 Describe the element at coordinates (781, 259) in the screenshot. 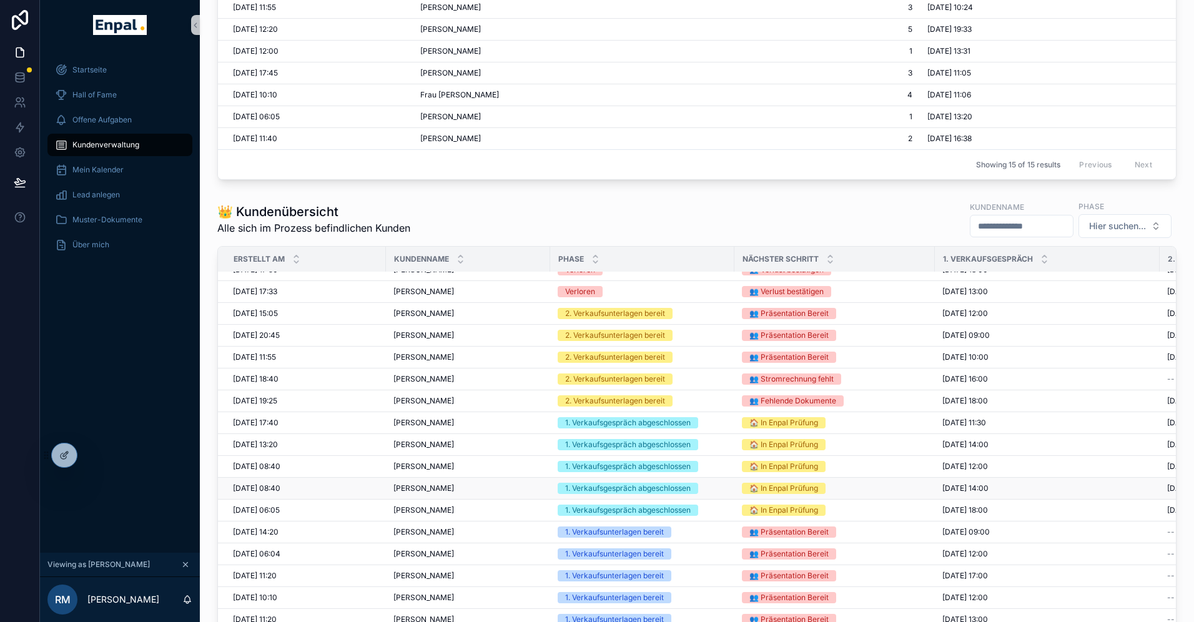

I see `span: Nächster Schritt` at that location.